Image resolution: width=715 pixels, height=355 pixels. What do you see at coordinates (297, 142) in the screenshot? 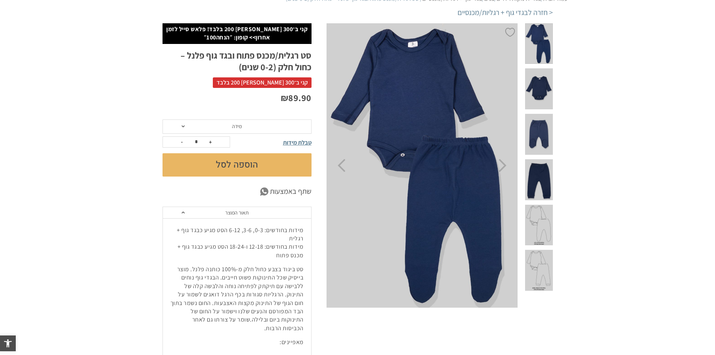
I see `span: טבלת מידות` at bounding box center [297, 142].